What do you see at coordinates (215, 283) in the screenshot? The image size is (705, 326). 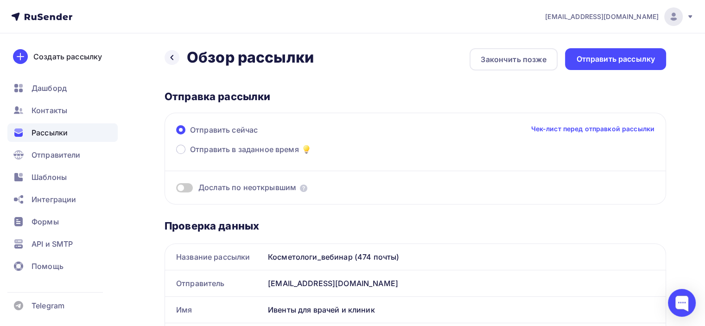 I see `div: Отправитель` at bounding box center [215, 283].